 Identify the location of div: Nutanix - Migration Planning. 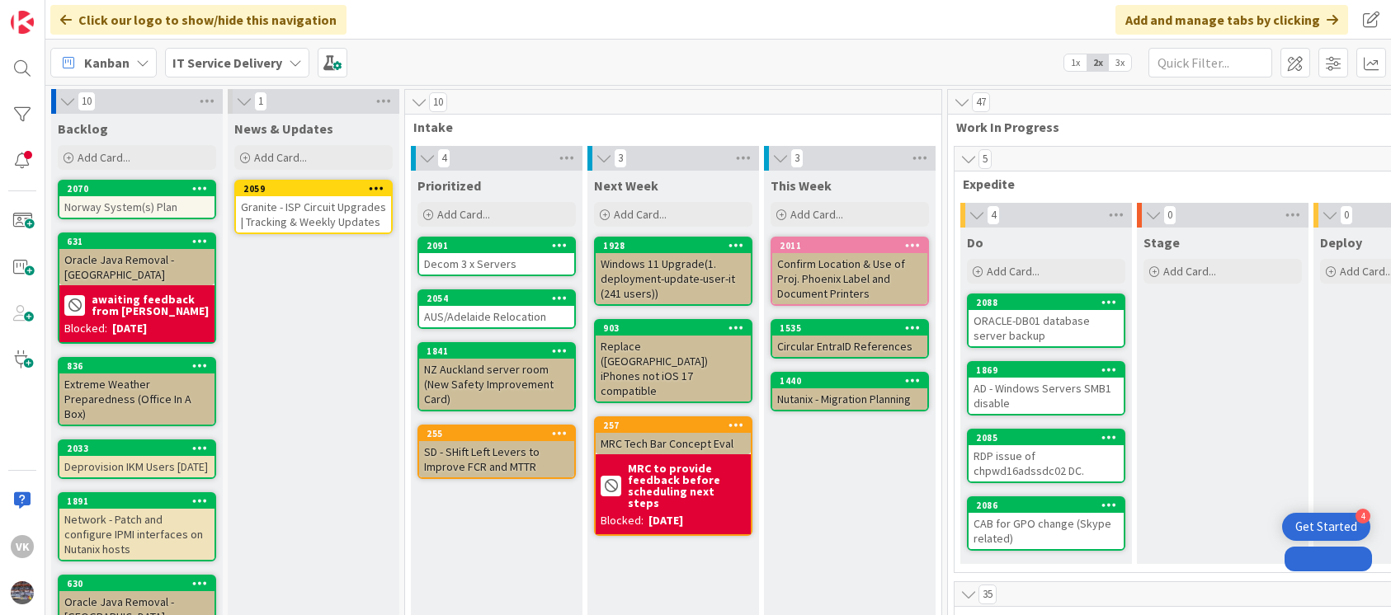
(849, 399).